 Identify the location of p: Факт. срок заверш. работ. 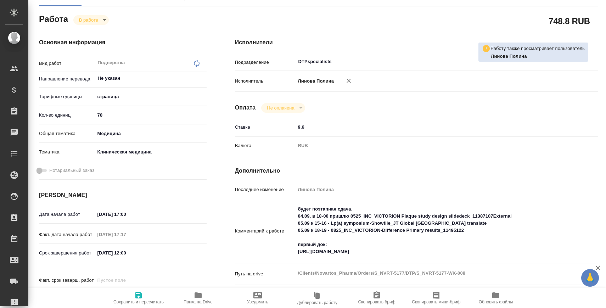
(67, 280).